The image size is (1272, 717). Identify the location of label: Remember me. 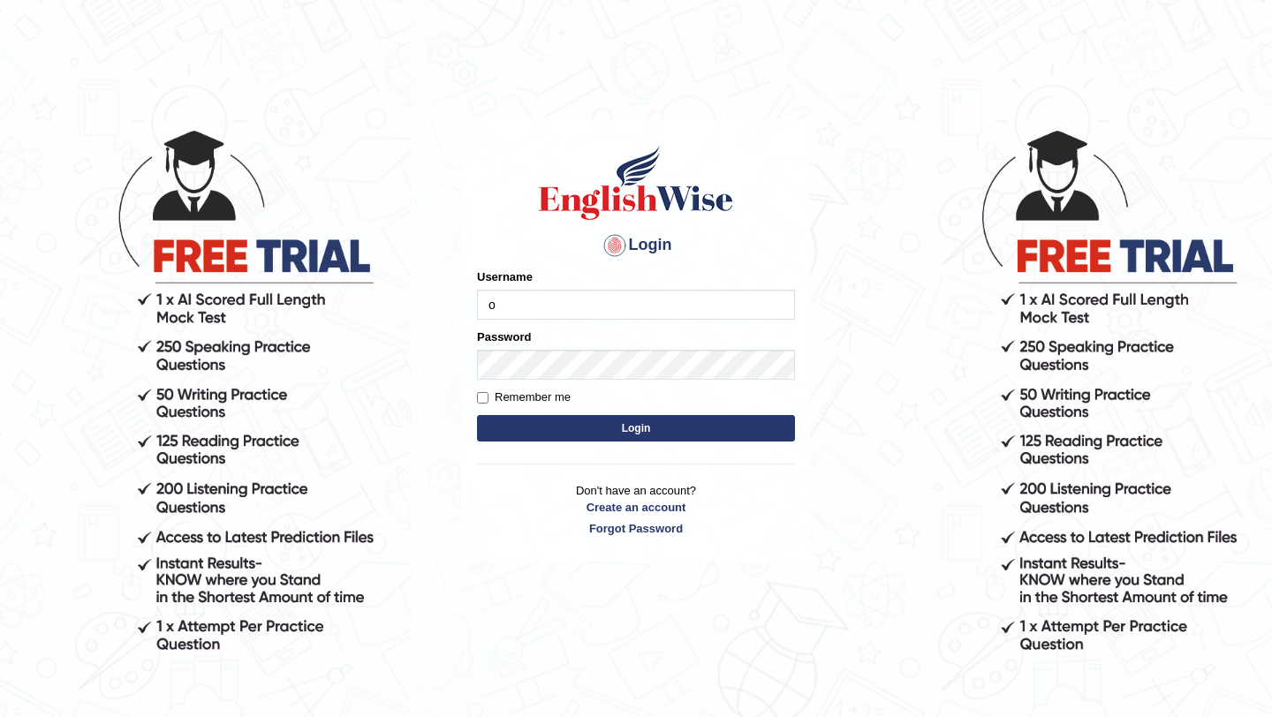
(524, 397).